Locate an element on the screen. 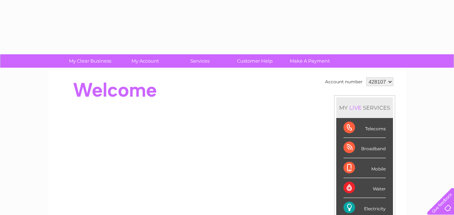 Image resolution: width=454 pixels, height=215 pixels. div: Mobile is located at coordinates (365, 168).